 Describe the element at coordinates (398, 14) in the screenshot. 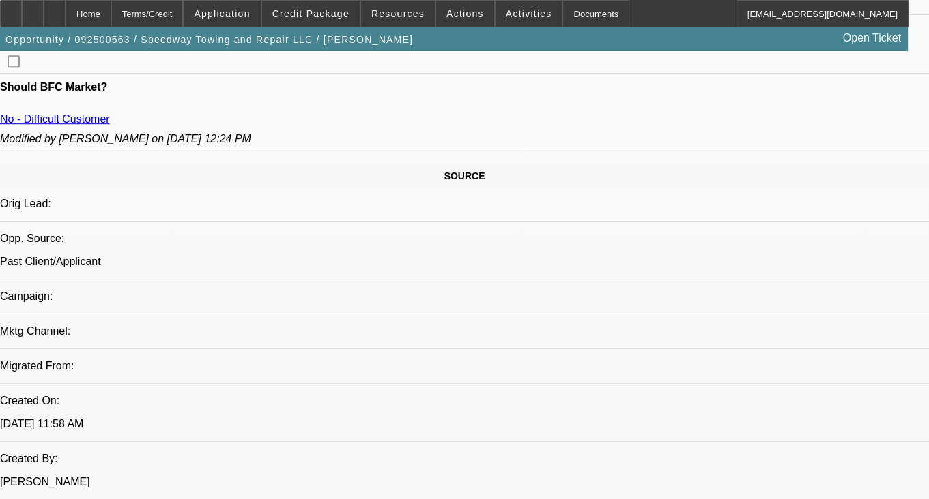

I see `span: Resources` at that location.